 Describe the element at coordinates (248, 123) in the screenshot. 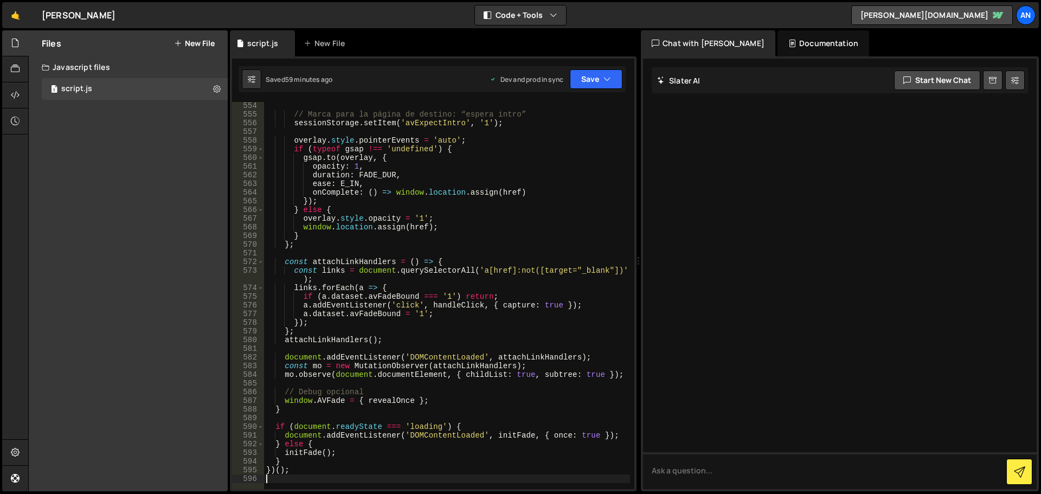

I see `div: 556` at that location.